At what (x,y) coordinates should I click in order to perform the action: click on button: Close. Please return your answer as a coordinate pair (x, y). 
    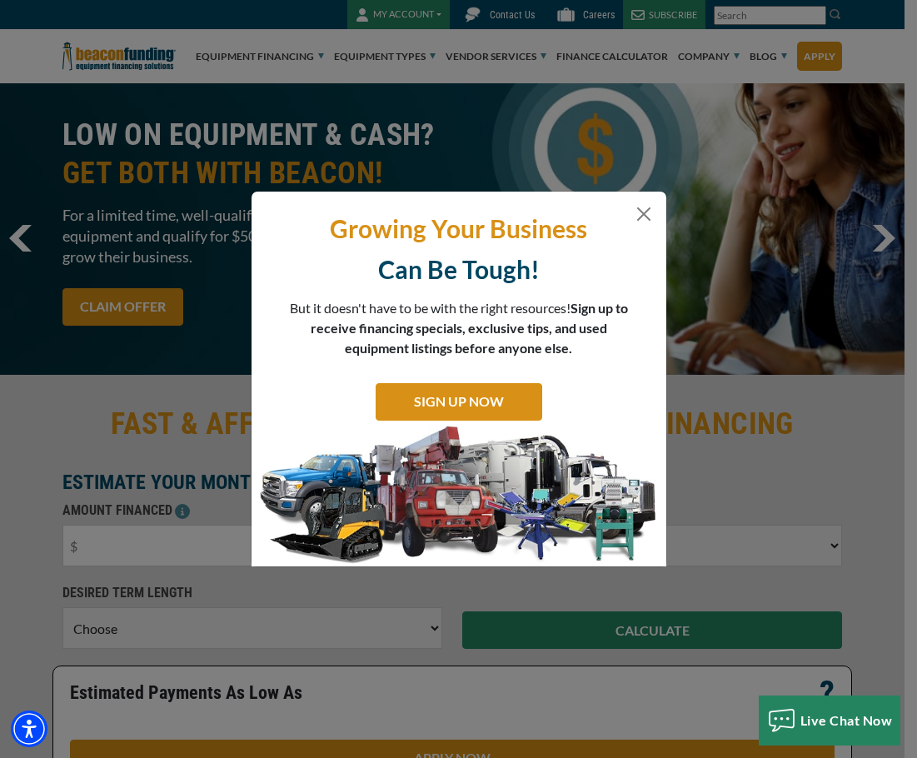
    Looking at the image, I should click on (643, 214).